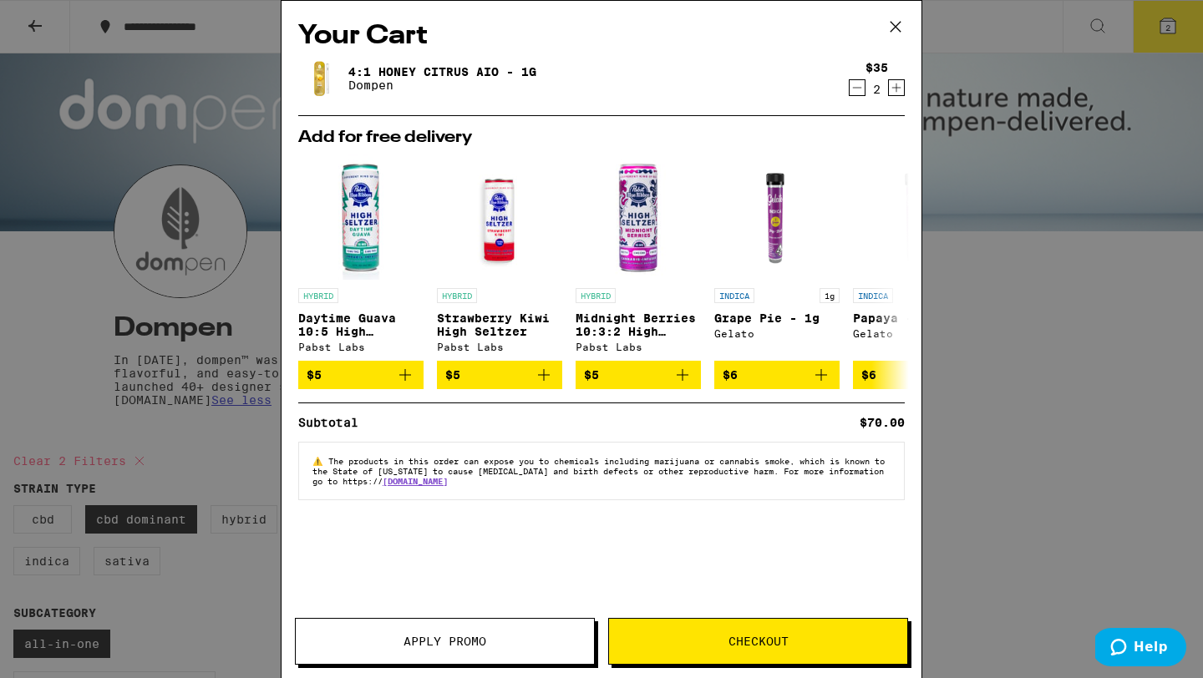  Describe the element at coordinates (601, 36) in the screenshot. I see `h2: Your Cart` at that location.